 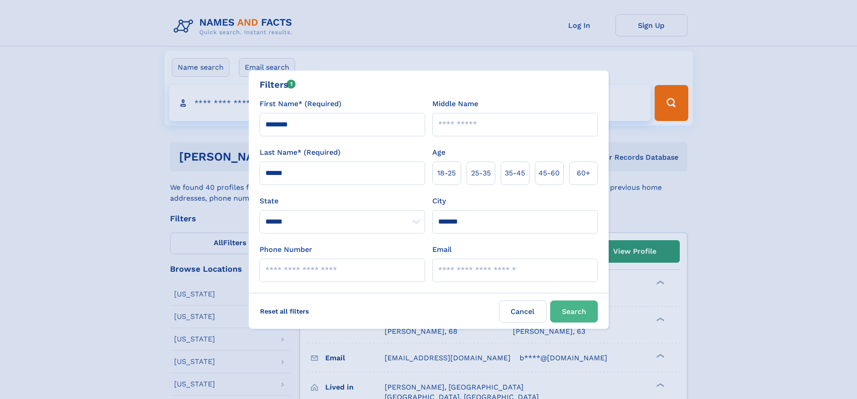 What do you see at coordinates (455, 104) in the screenshot?
I see `label: Middle Name` at bounding box center [455, 104].